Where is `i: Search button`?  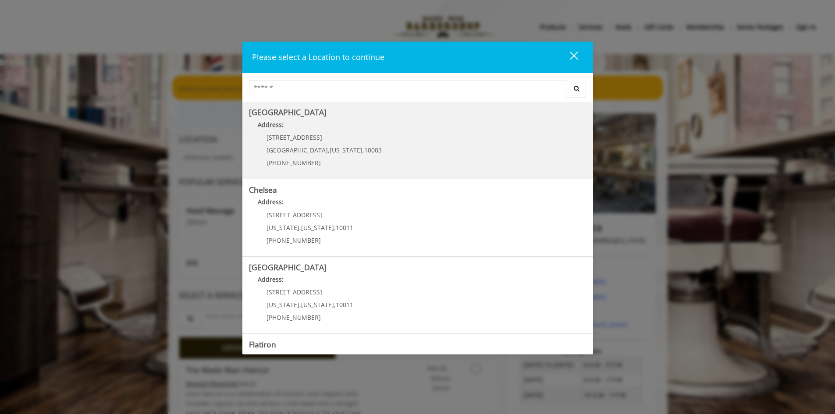
i: Search button is located at coordinates (577, 89).